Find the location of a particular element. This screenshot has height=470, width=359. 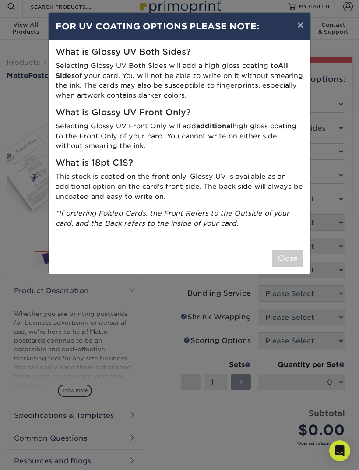

i: *If ordering Folded Cards, the Front Refers to the Outside of your card, and the Back refers to t... is located at coordinates (173, 218).